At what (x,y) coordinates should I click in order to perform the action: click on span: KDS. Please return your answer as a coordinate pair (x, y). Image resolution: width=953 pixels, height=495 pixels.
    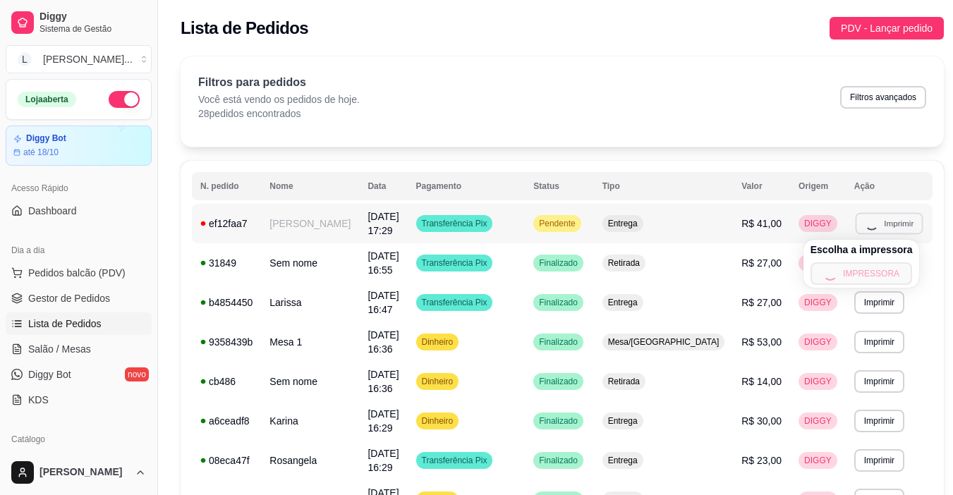
    Looking at the image, I should click on (38, 400).